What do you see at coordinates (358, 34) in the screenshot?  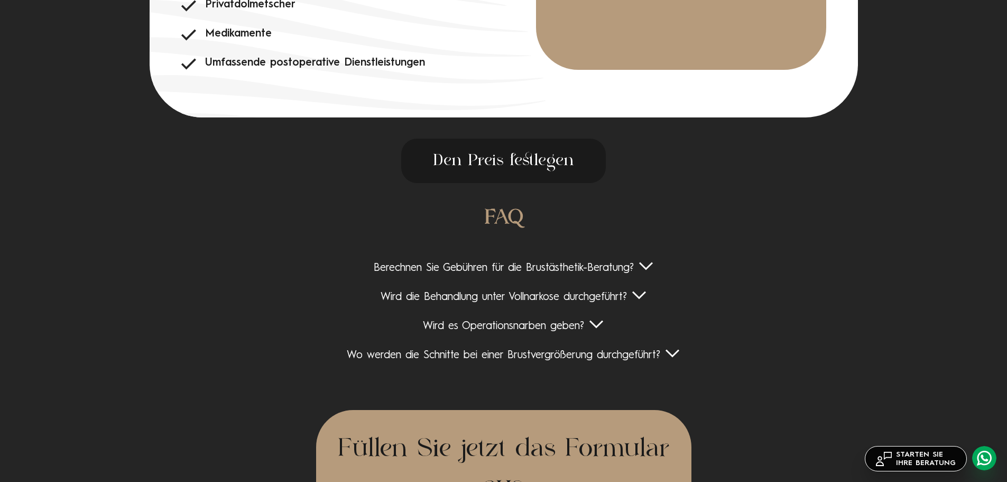 I see `li: Medikamente` at bounding box center [358, 34].